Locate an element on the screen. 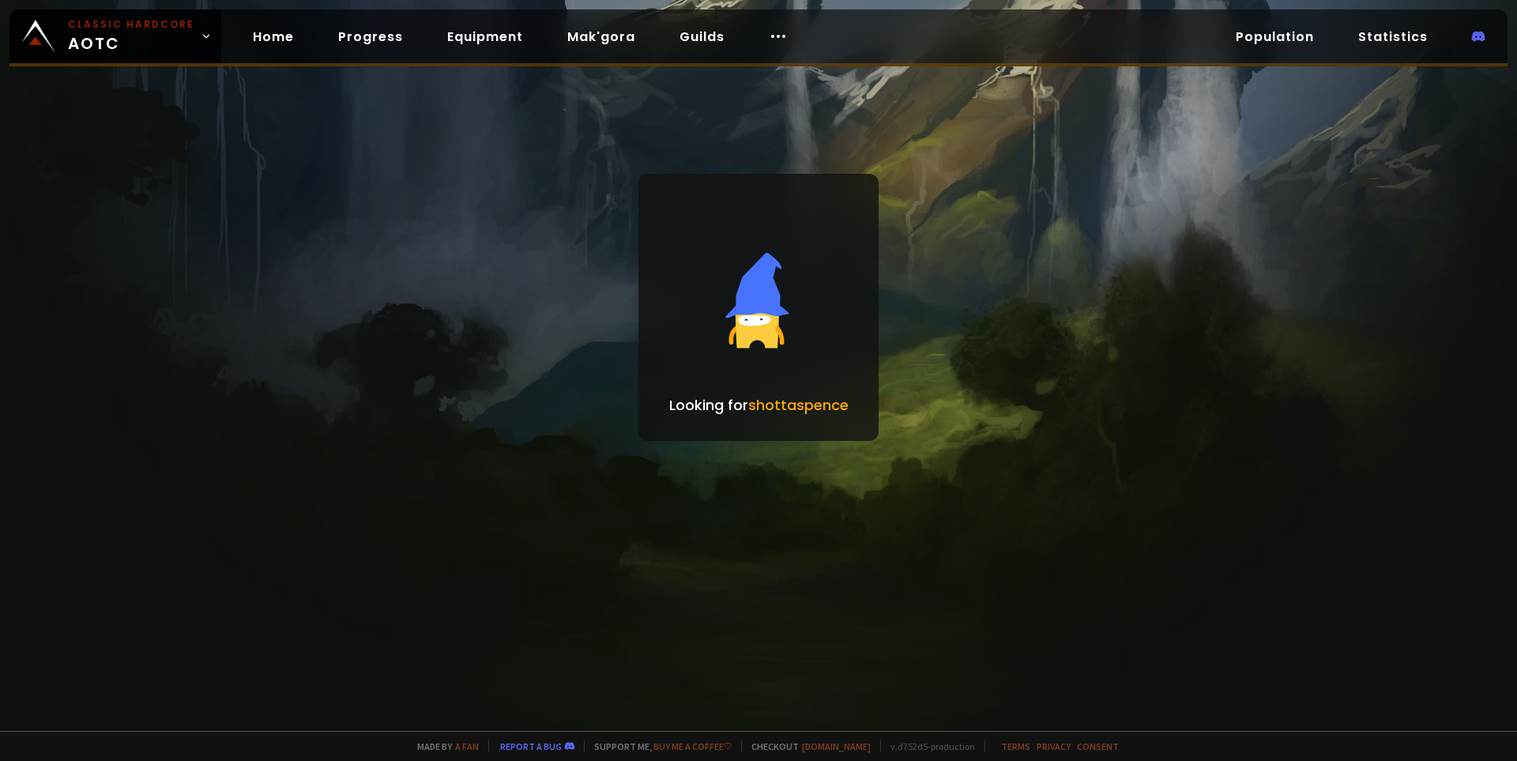 The width and height of the screenshot is (1517, 761). a: a fan is located at coordinates (467, 746).